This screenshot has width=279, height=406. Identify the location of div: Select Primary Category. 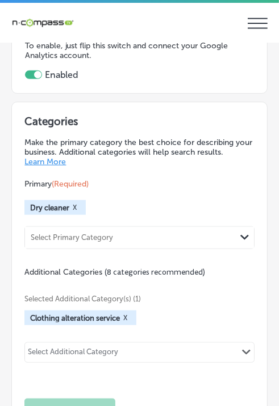
(72, 238).